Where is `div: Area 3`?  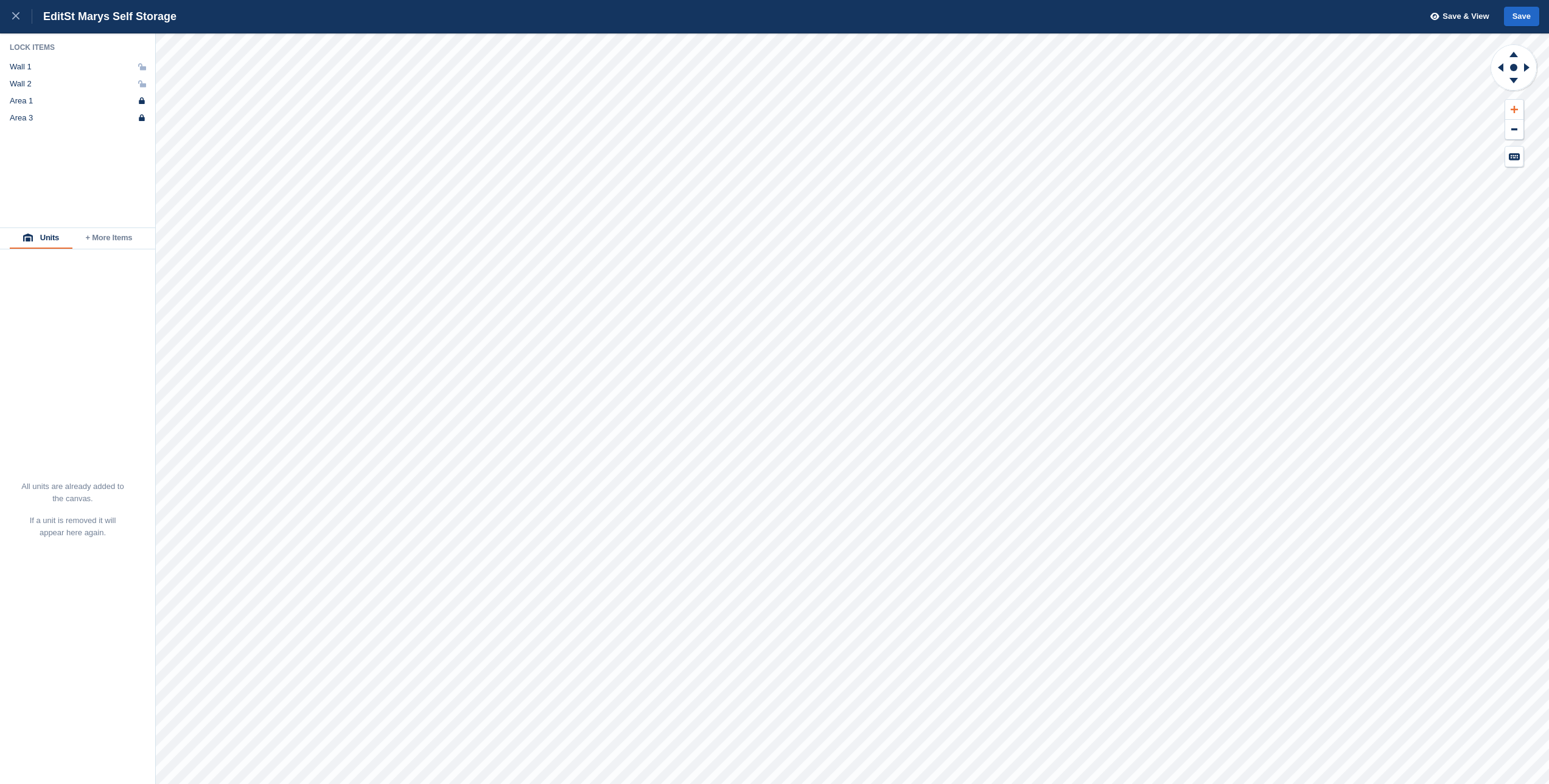 div: Area 3 is located at coordinates (21, 118).